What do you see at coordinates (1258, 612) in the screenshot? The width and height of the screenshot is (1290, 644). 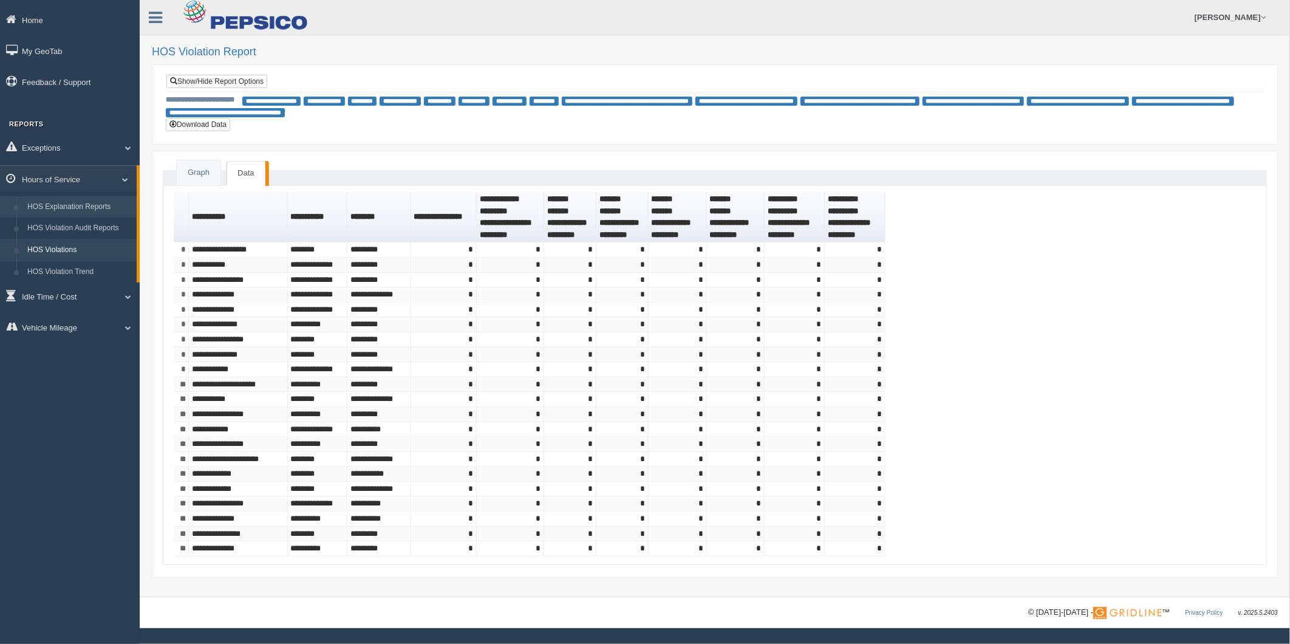 I see `span: v. 2025.5.2403` at bounding box center [1258, 612].